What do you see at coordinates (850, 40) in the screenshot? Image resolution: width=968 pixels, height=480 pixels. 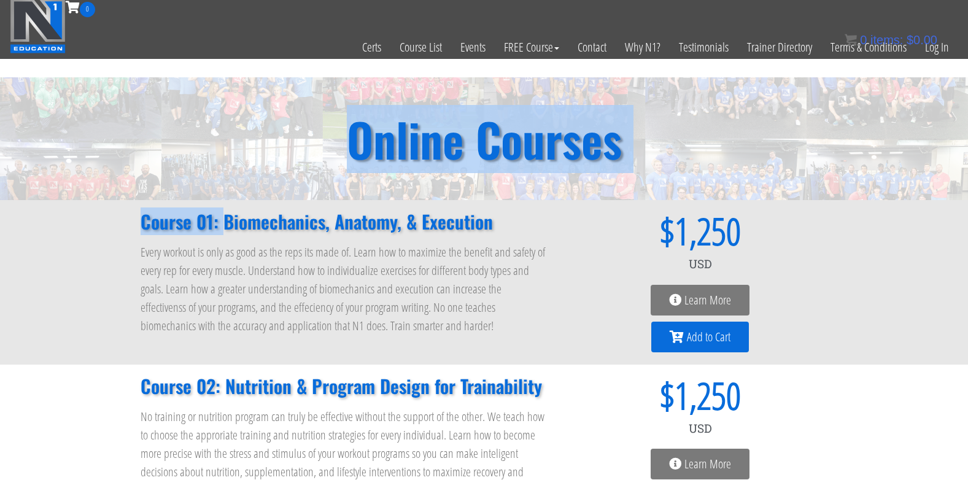 I see `img: icon11.png` at bounding box center [850, 40].